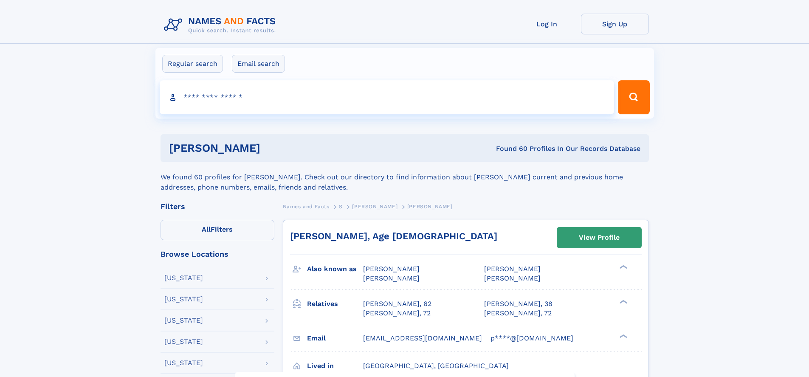 This screenshot has width=809, height=377. Describe the element at coordinates (387, 97) in the screenshot. I see `input: search input` at that location.